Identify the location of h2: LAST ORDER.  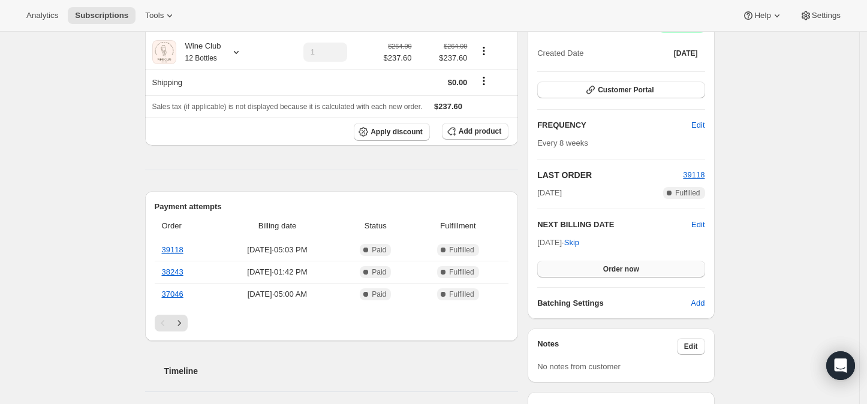
(610, 175).